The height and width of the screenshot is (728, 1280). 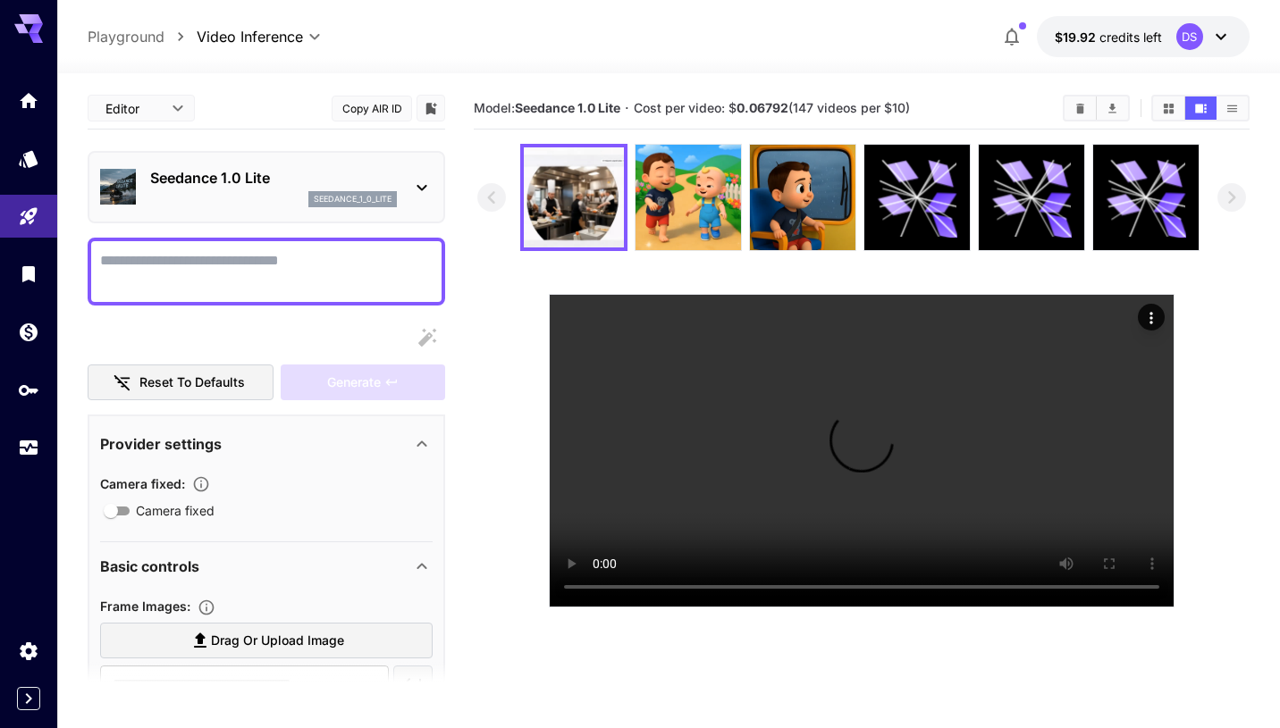 What do you see at coordinates (1112, 108) in the screenshot?
I see `button: Download All` at bounding box center [1112, 108].